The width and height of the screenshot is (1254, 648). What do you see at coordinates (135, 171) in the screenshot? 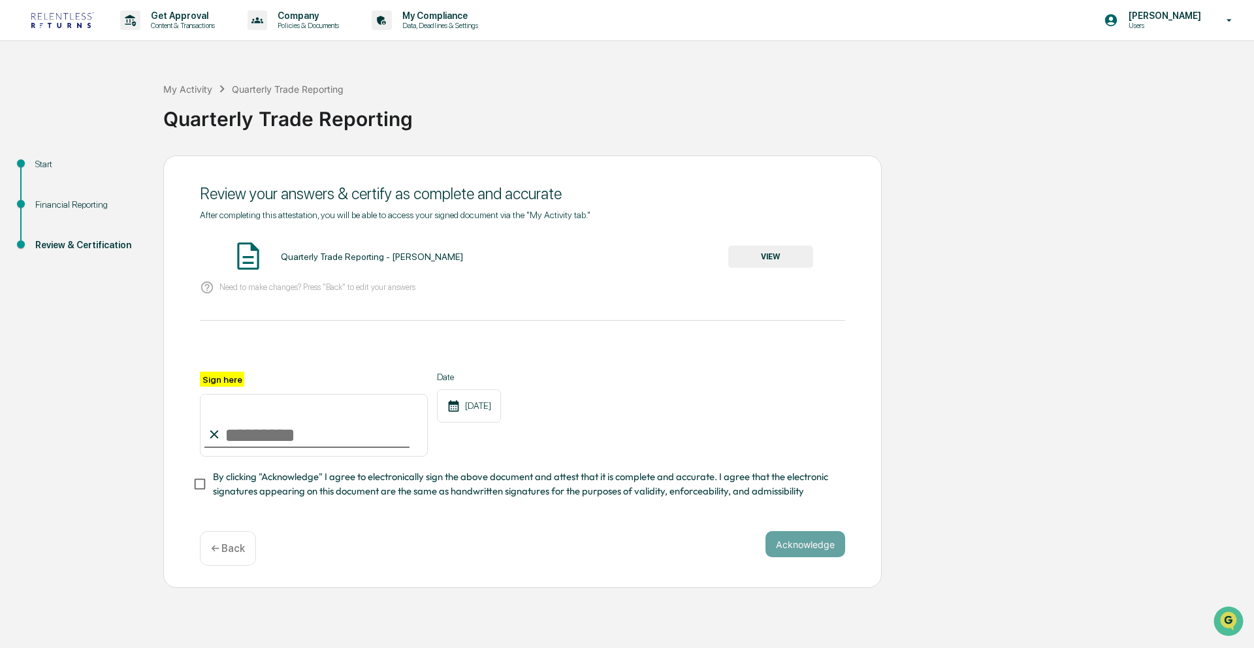
I see `span: Attestations` at bounding box center [135, 171].